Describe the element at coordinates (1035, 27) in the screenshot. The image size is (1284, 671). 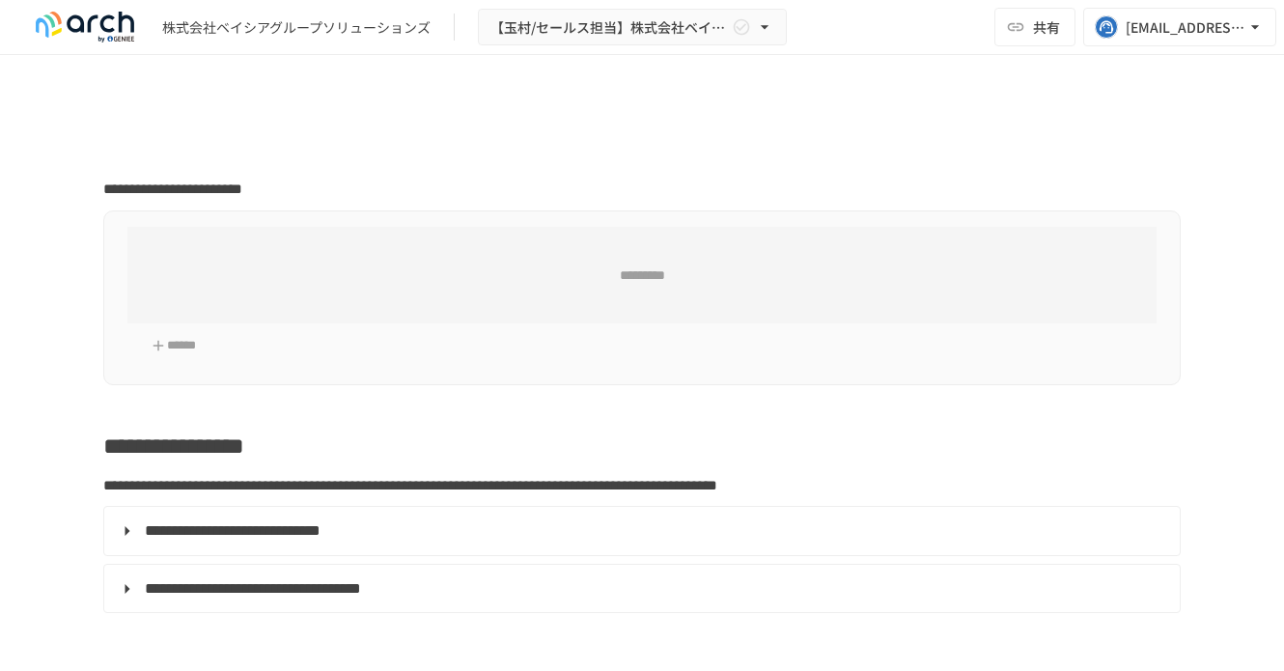
I see `button: 共有` at that location.